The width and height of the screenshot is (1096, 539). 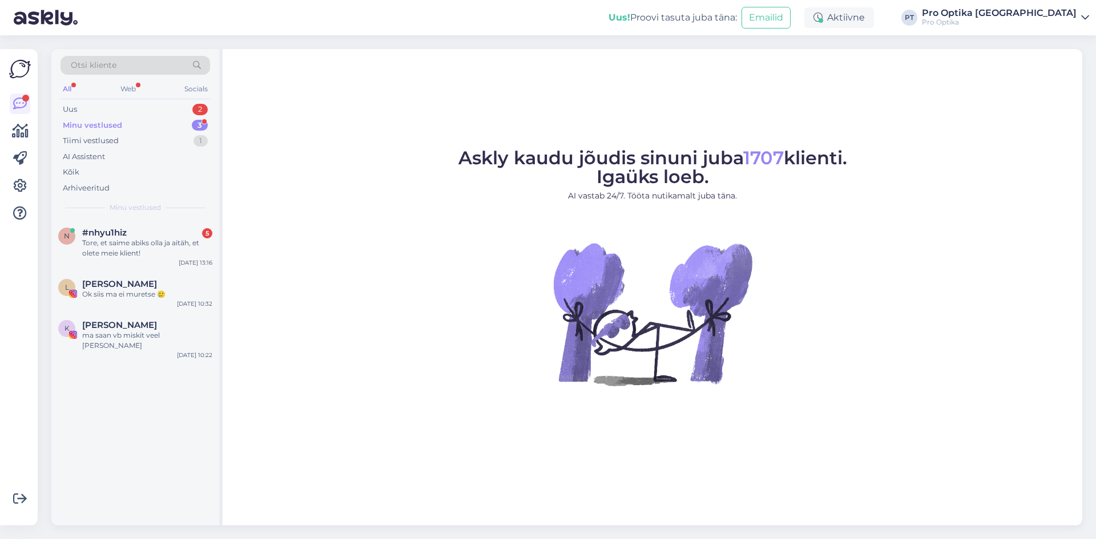 What do you see at coordinates (104, 233) in the screenshot?
I see `span: #nhyu1hiz` at bounding box center [104, 233].